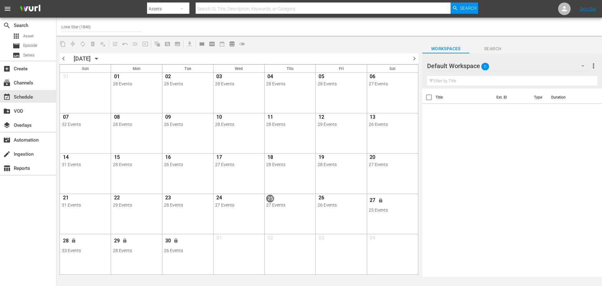 This screenshot has height=286, width=602. Describe the element at coordinates (168, 198) in the screenshot. I see `span: 23` at that location.